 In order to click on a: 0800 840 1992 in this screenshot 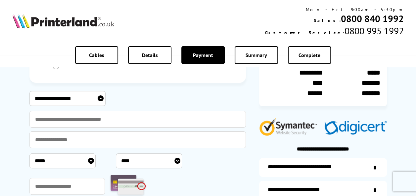, I will do `click(372, 19)`.